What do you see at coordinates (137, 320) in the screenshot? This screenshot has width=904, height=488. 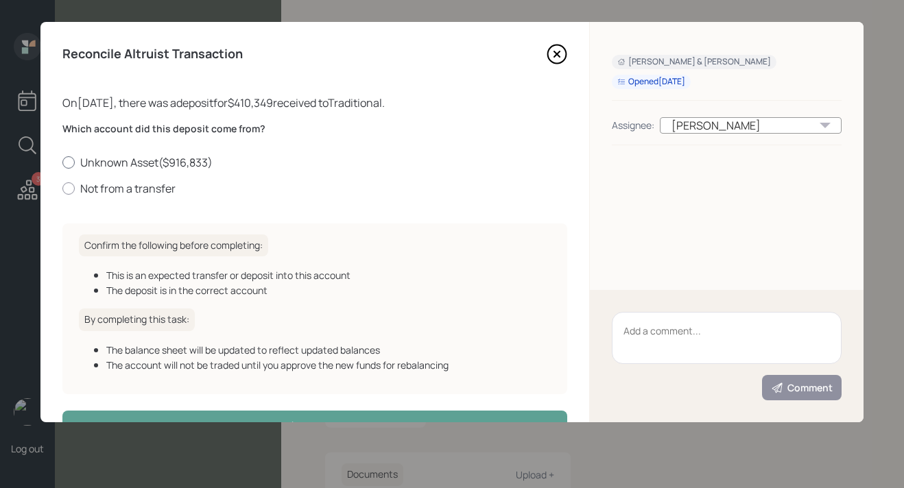 I see `h6: By completing this task:` at bounding box center [137, 320].